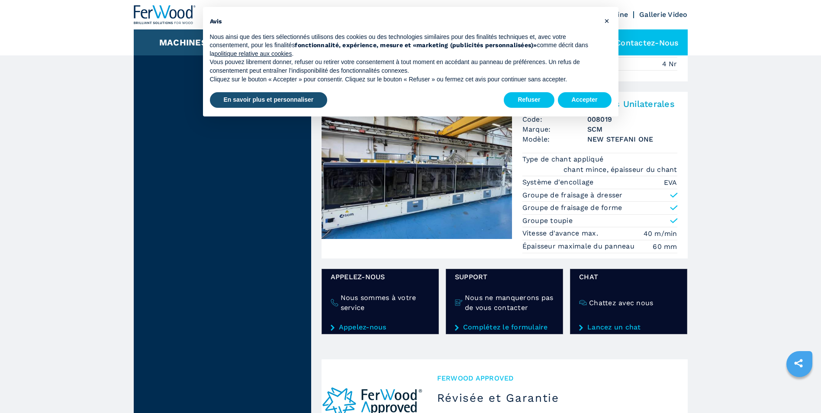  Describe the element at coordinates (555, 139) in the screenshot. I see `span: Modèle:` at that location.